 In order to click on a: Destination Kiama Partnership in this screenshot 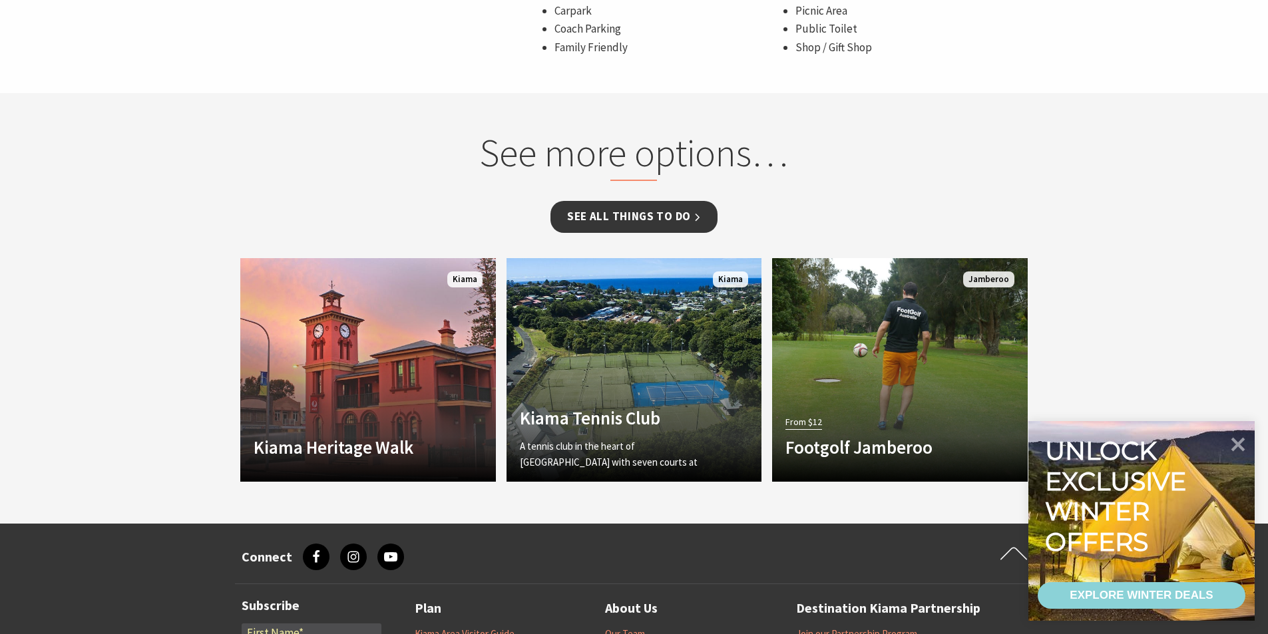, I will do `click(888, 608)`.